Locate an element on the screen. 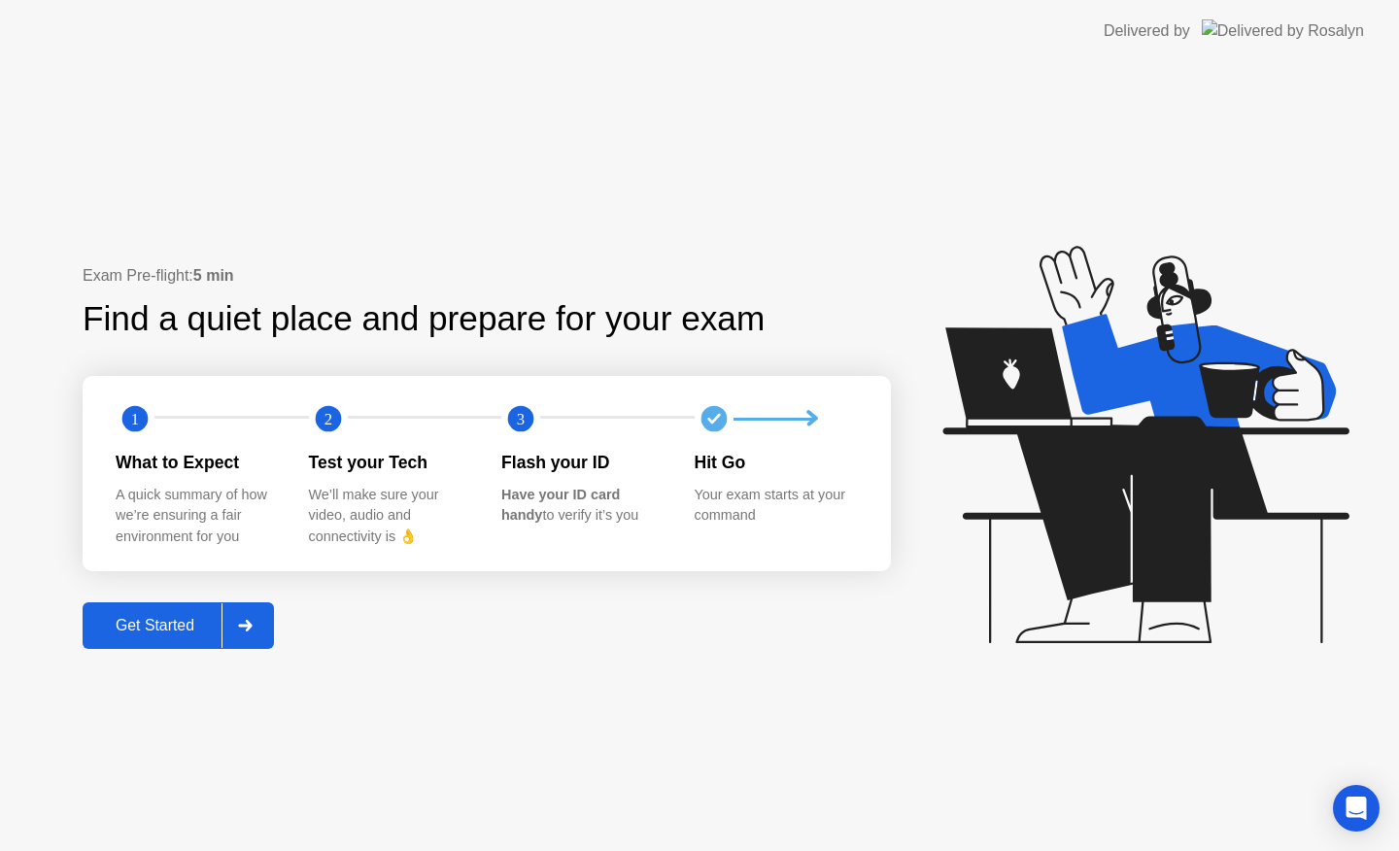 The height and width of the screenshot is (851, 1399). div: Find a quiet place and prepare for your exam is located at coordinates (425, 319).